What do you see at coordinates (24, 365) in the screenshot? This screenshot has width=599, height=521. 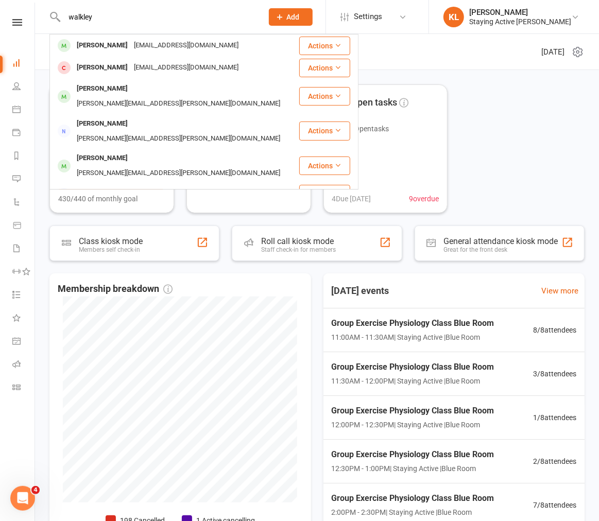 I see `a: Roll call kiosk mode` at bounding box center [24, 365].